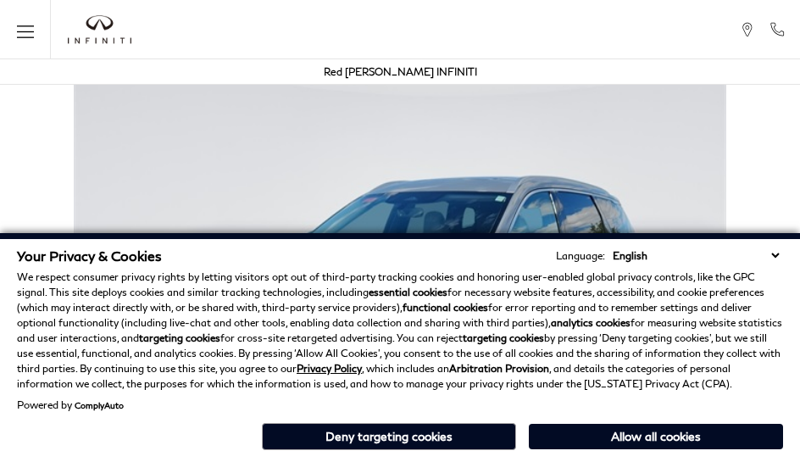 The height and width of the screenshot is (462, 800). I want to click on strong: Arbitration Provision, so click(499, 368).